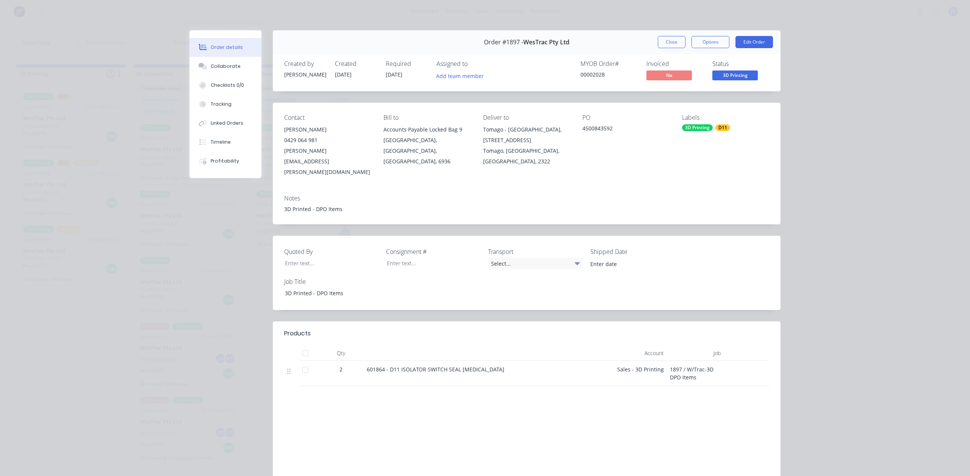  What do you see at coordinates (741, 64) in the screenshot?
I see `div: Status` at bounding box center [741, 64].